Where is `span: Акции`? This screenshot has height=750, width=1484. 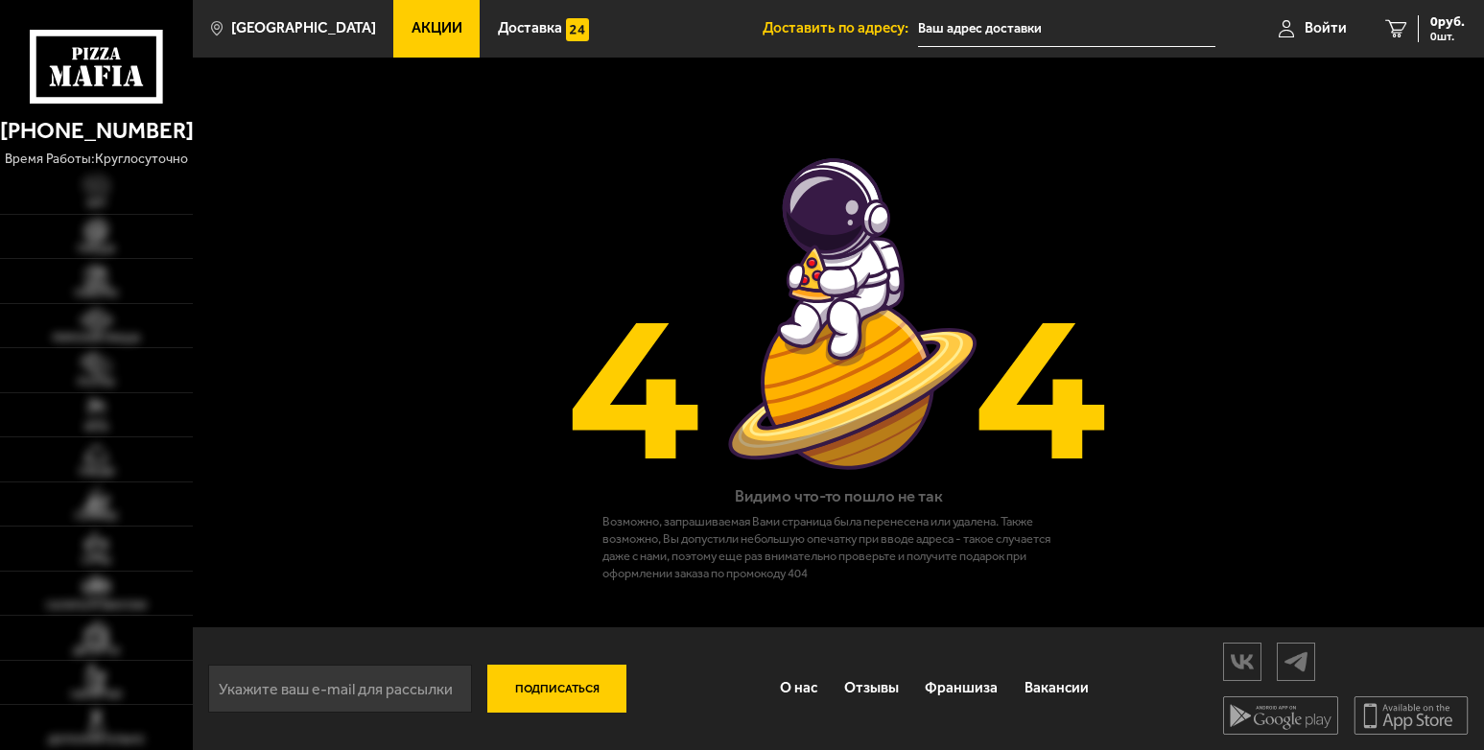 span: Акции is located at coordinates (437, 28).